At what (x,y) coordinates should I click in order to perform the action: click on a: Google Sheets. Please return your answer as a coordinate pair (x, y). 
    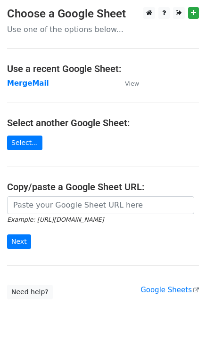
    Looking at the image, I should click on (169, 290).